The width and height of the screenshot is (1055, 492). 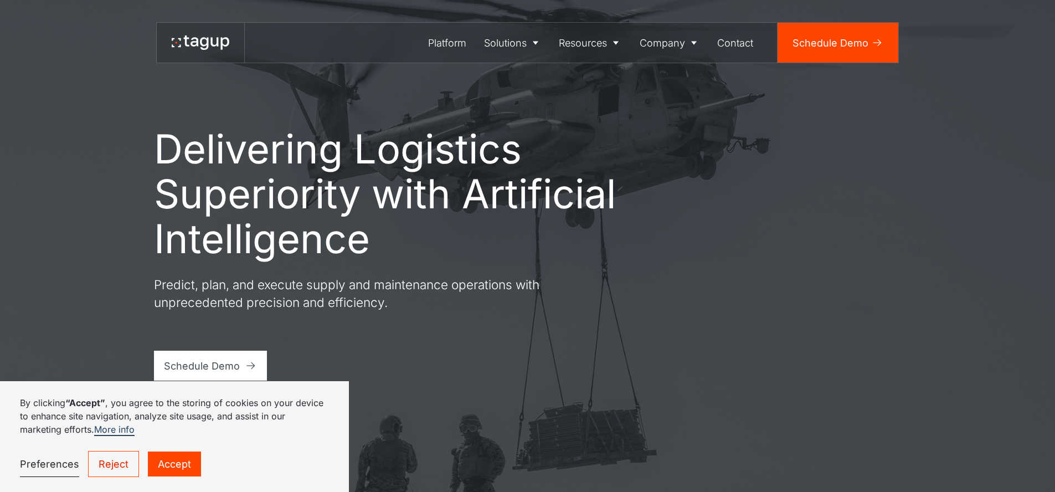 What do you see at coordinates (735, 43) in the screenshot?
I see `div: Contact` at bounding box center [735, 43].